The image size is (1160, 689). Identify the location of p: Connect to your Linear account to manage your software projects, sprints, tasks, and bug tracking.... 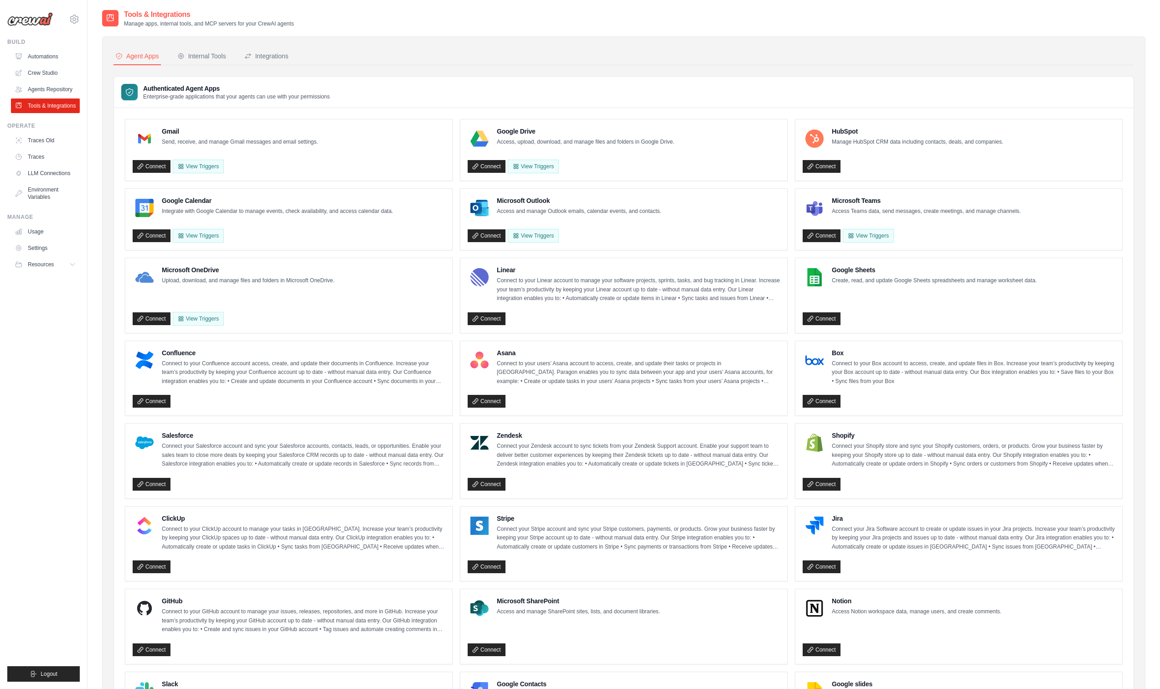
(638, 289).